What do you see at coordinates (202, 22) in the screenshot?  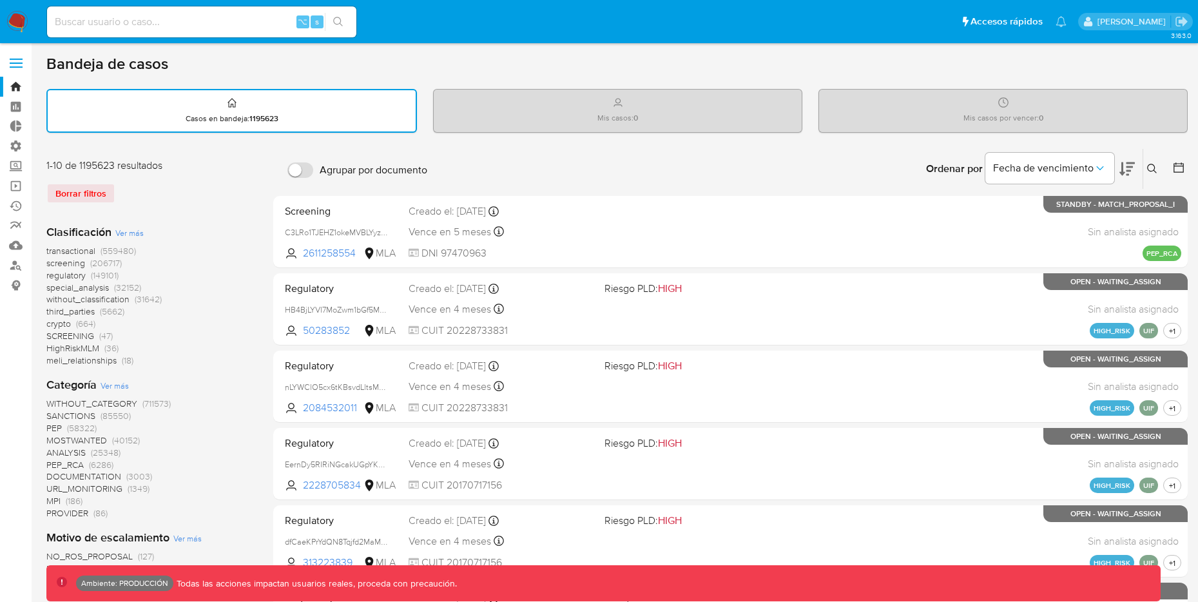 I see `input: Buscar usuario o caso...` at bounding box center [202, 22].